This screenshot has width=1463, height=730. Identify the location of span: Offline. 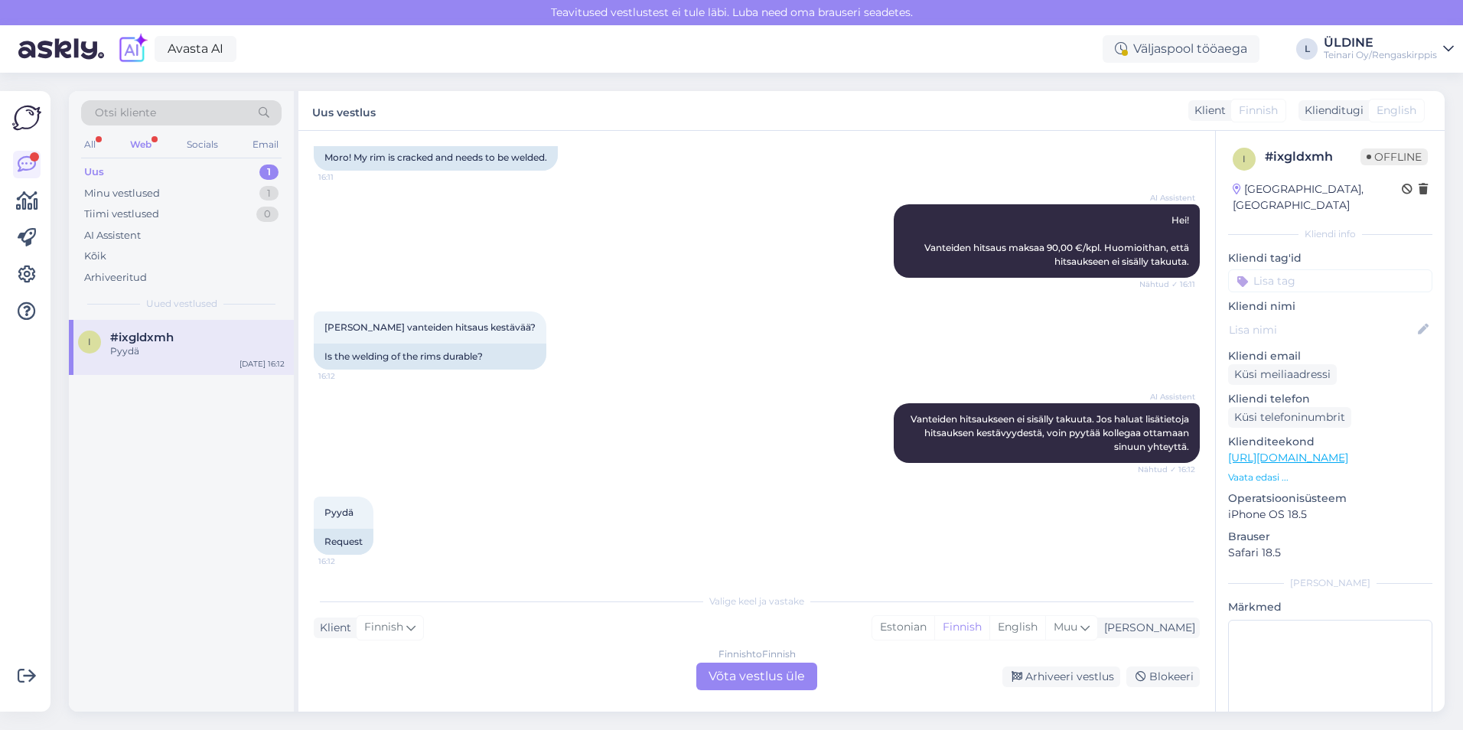
(1394, 157).